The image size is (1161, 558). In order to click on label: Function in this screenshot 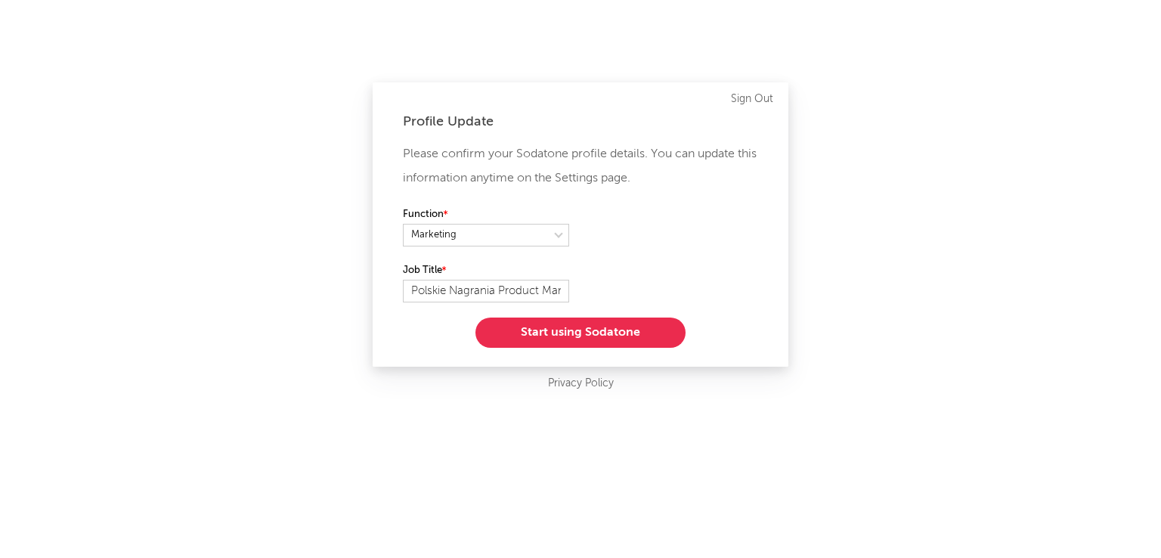, I will do `click(486, 215)`.